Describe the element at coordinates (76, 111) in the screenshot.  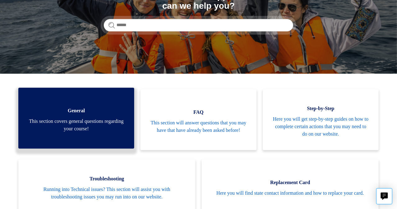
I see `span: General` at that location.